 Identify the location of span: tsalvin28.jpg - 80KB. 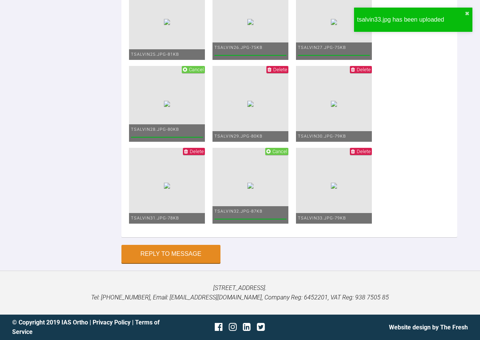
(155, 129).